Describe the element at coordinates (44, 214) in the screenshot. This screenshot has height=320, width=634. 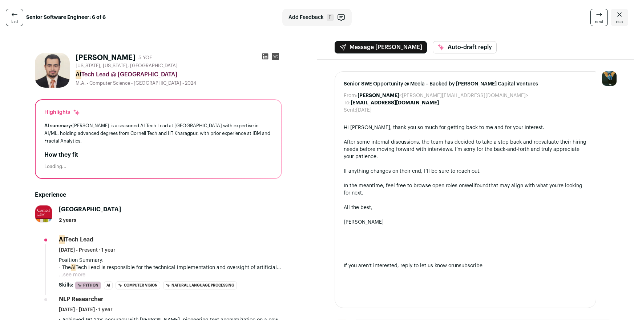
I see `img: c41e1ba0d17efd0e69a20b60719e90b8d7495031a16a7b7254cb263358424de3.jpg` at that location.